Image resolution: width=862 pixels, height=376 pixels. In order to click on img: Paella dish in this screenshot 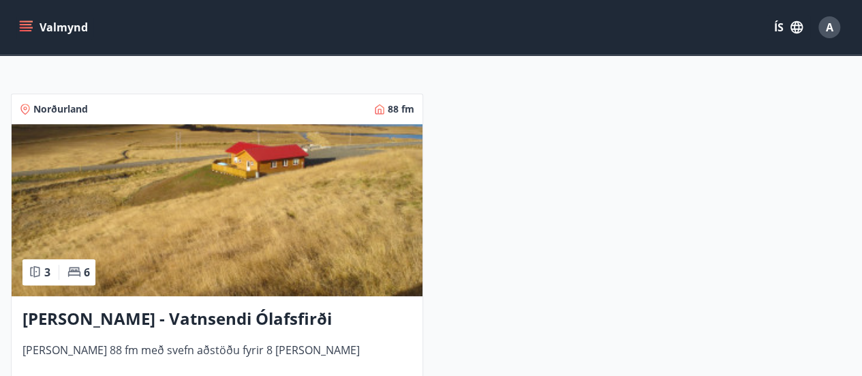, I will do `click(217, 210)`.